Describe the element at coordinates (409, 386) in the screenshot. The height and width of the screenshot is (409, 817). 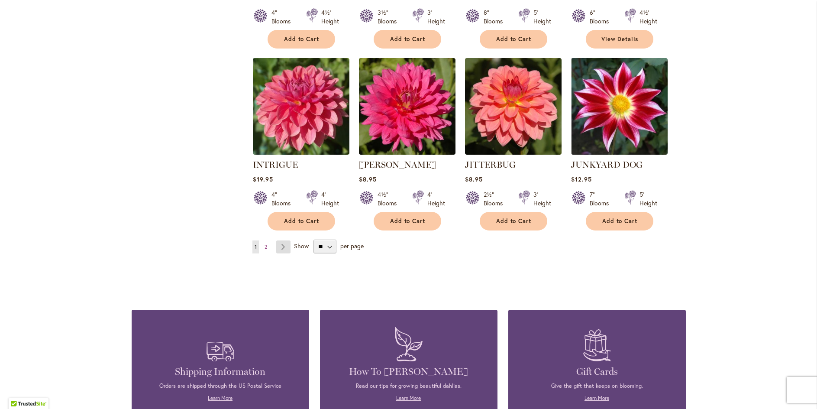
I see `p: Read our tips for growing beautiful dahlias.` at that location.